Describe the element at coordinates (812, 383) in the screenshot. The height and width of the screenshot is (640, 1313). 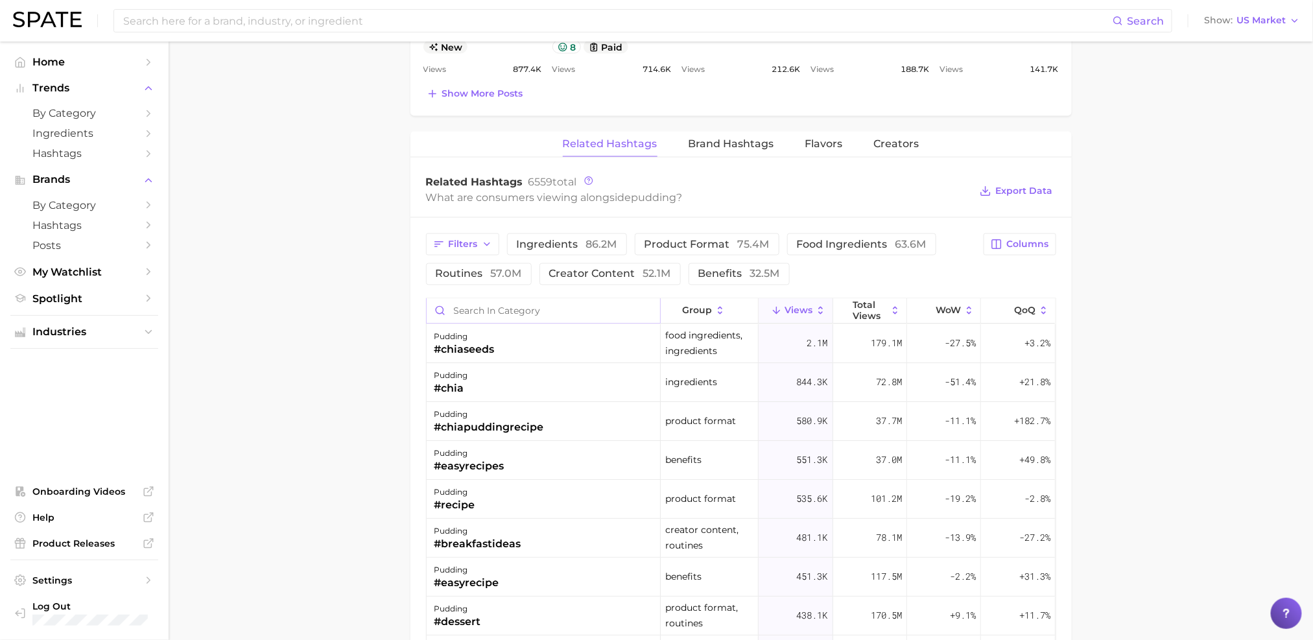
I see `span: 844.3k` at that location.